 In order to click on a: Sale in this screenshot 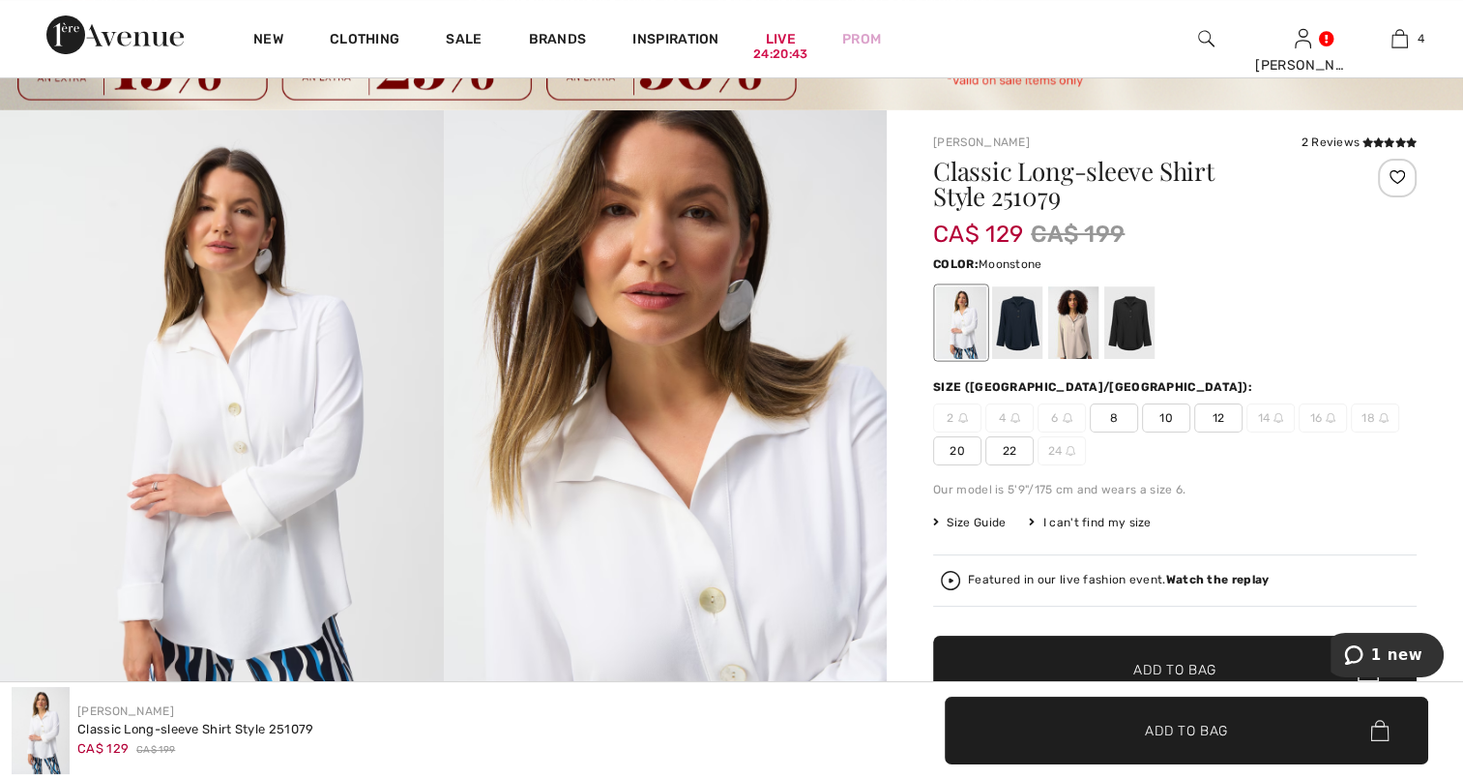, I will do `click(463, 41)`.